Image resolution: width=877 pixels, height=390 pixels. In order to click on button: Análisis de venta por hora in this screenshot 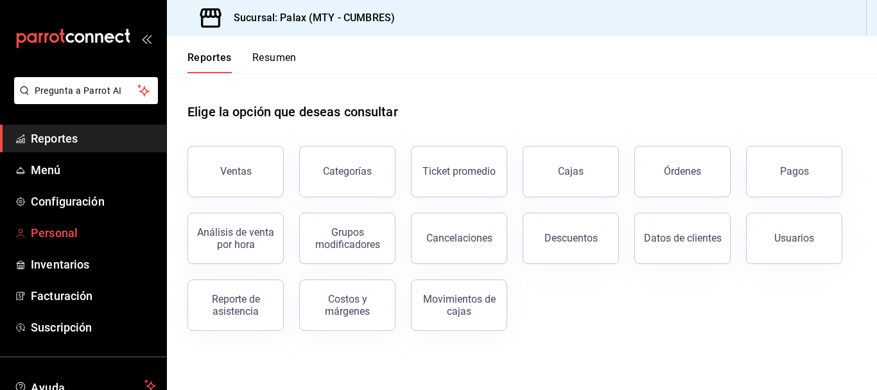, I will do `click(236, 238)`.